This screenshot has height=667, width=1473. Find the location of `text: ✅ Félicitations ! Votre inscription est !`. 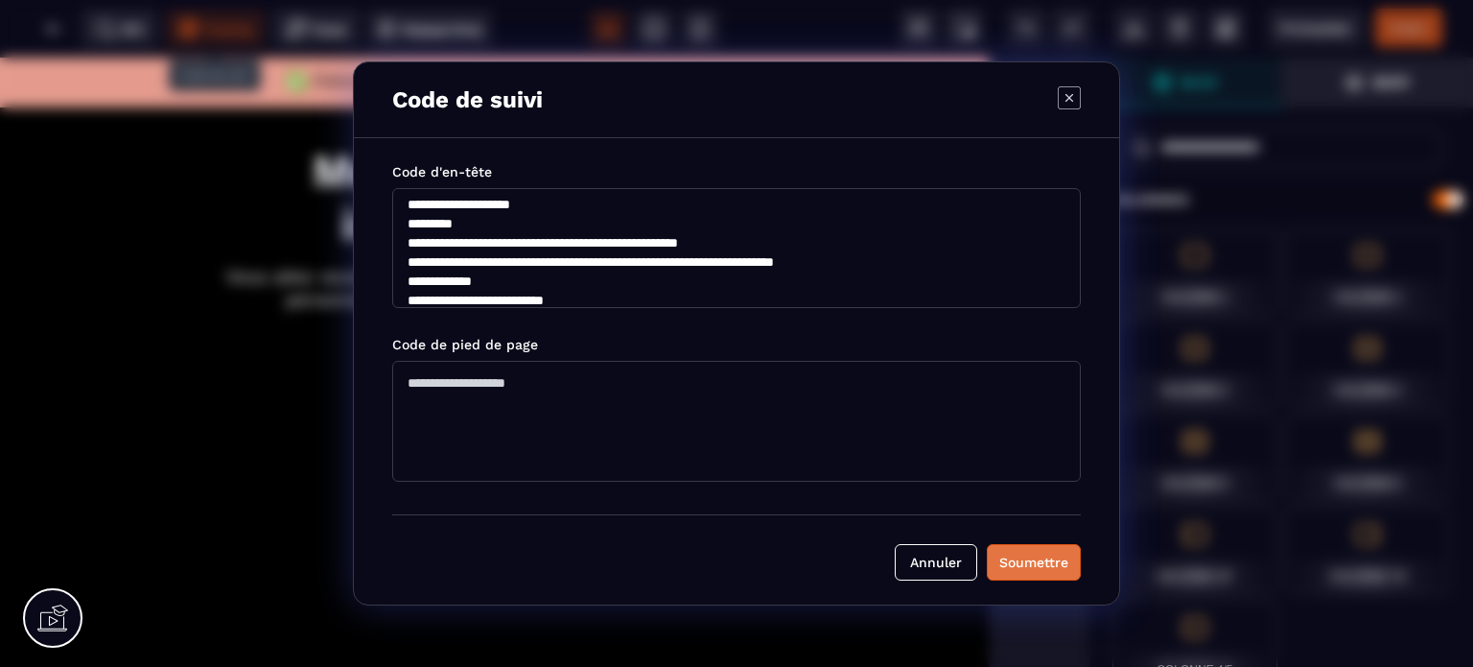

text: ✅ Félicitations ! Votre inscription est ! is located at coordinates (494, 25).